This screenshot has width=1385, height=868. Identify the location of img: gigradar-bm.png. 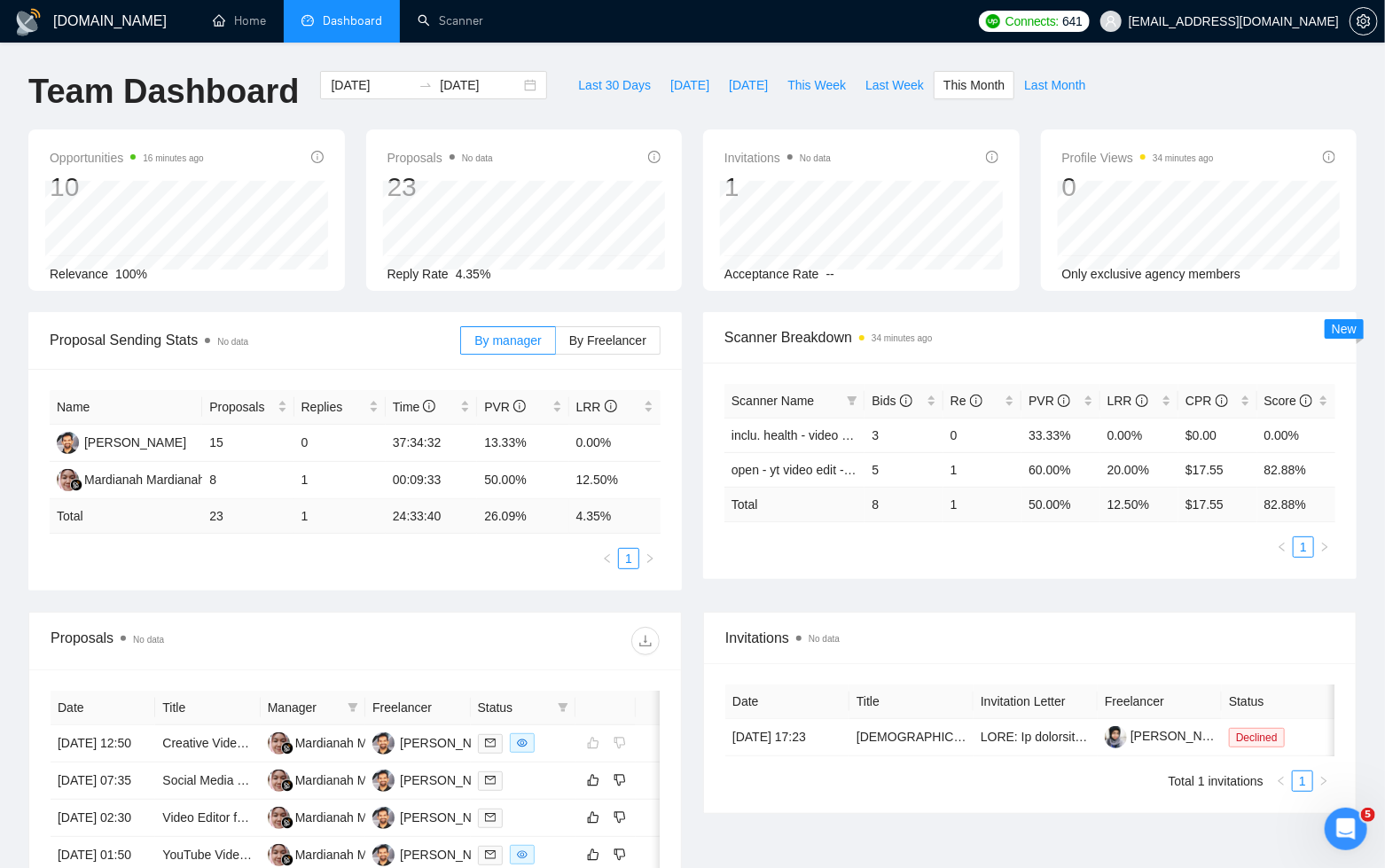
(287, 786).